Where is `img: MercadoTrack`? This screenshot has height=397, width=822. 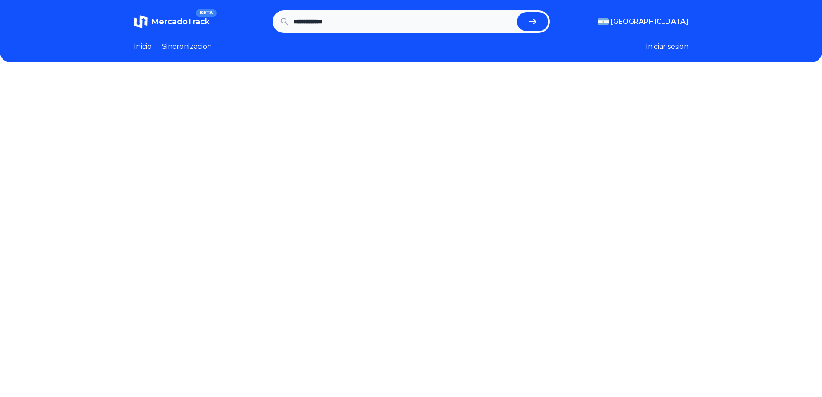 img: MercadoTrack is located at coordinates (141, 22).